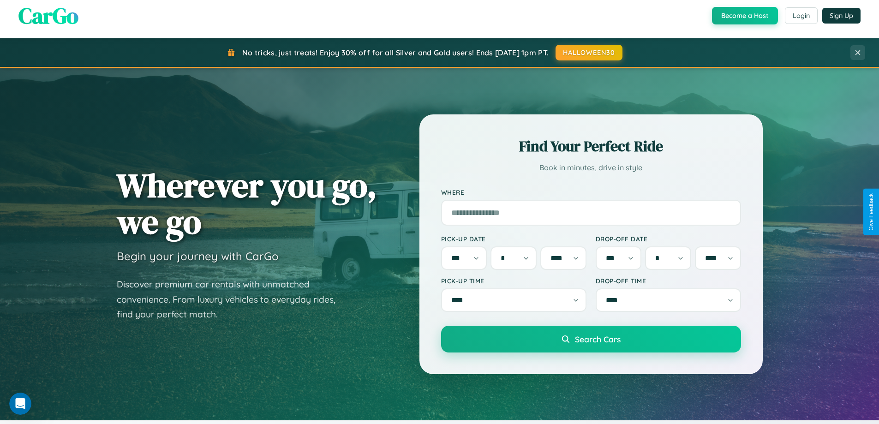 The image size is (879, 424). I want to click on label: Pick-up Date, so click(513, 238).